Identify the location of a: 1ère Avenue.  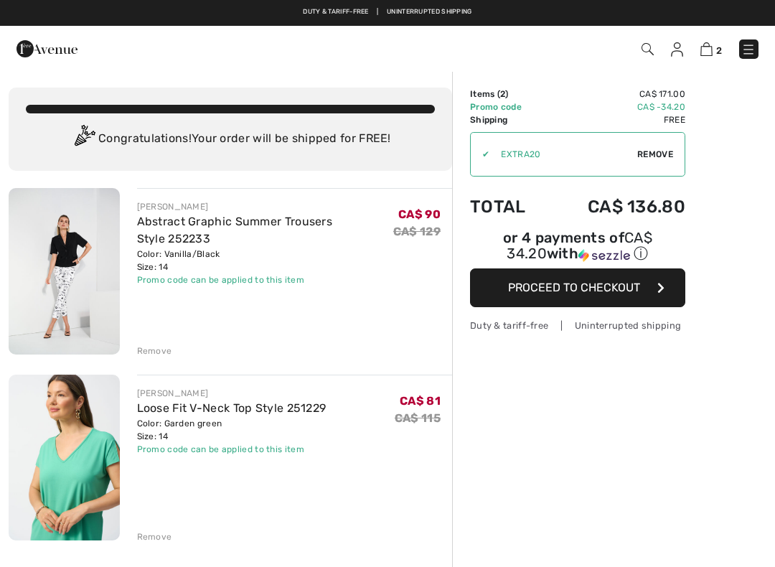
(47, 47).